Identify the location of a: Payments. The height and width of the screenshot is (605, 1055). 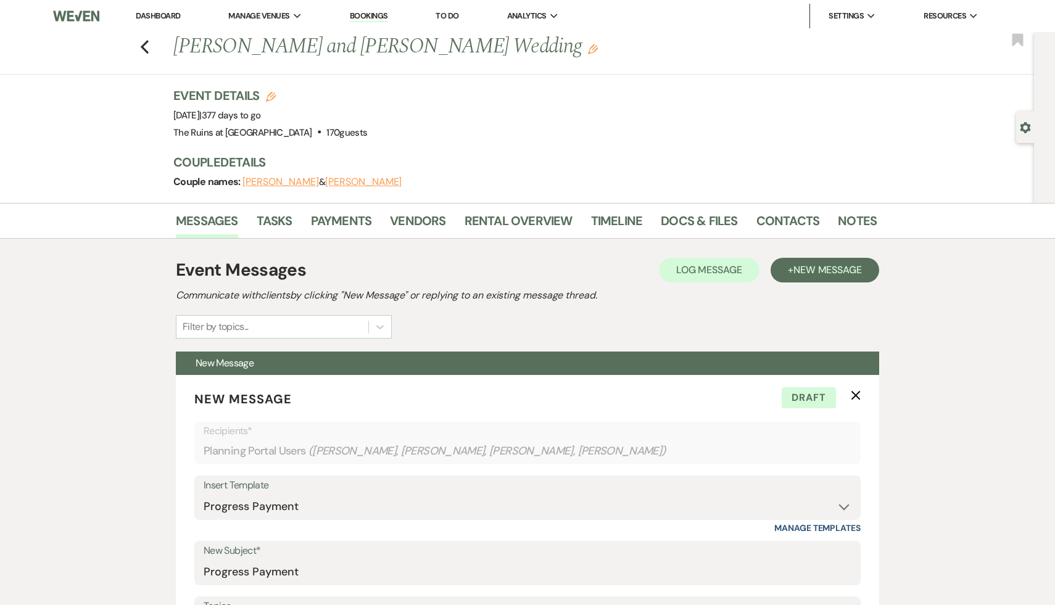
(341, 225).